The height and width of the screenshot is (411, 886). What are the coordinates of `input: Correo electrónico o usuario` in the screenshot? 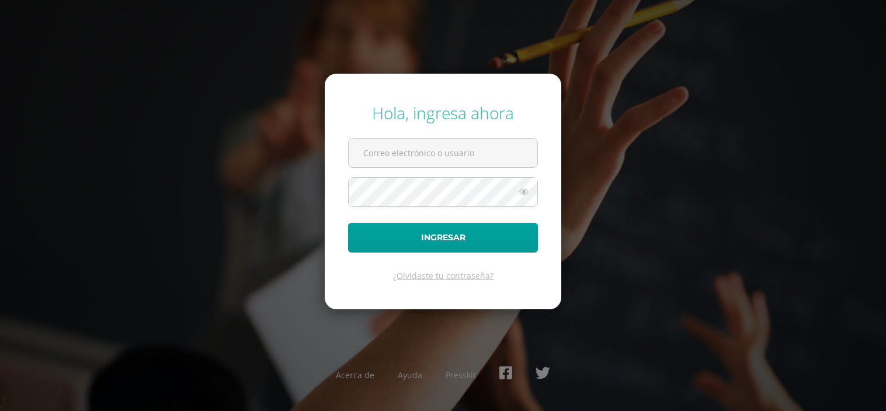 It's located at (443, 152).